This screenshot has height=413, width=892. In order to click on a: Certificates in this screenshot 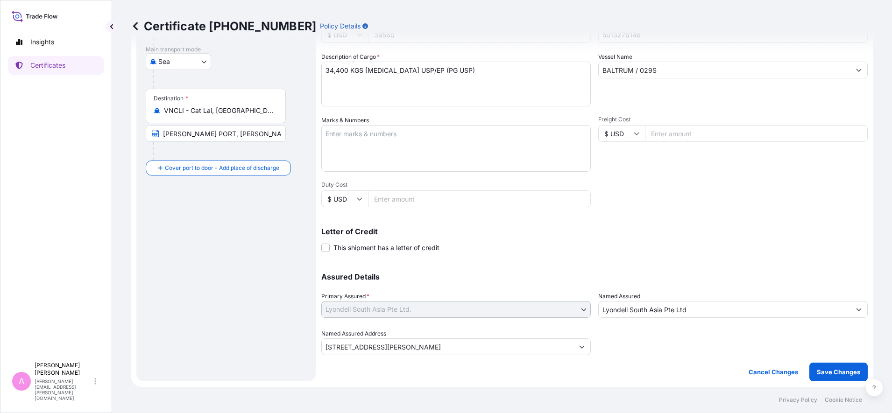, I will do `click(56, 65)`.